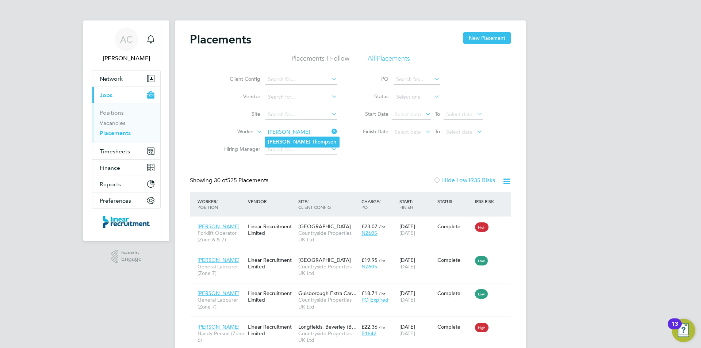 This screenshot has height=348, width=701. What do you see at coordinates (221, 336) in the screenshot?
I see `span: Handy Person (Zone 6)` at bounding box center [221, 336].